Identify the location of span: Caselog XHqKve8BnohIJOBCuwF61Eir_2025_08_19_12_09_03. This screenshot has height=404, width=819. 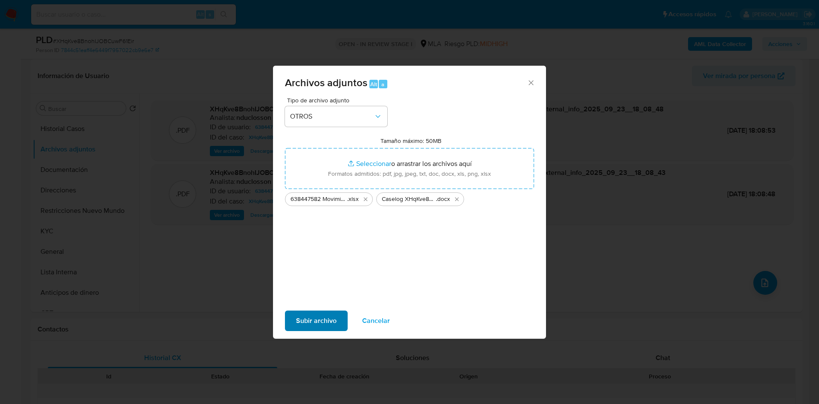
(409, 199).